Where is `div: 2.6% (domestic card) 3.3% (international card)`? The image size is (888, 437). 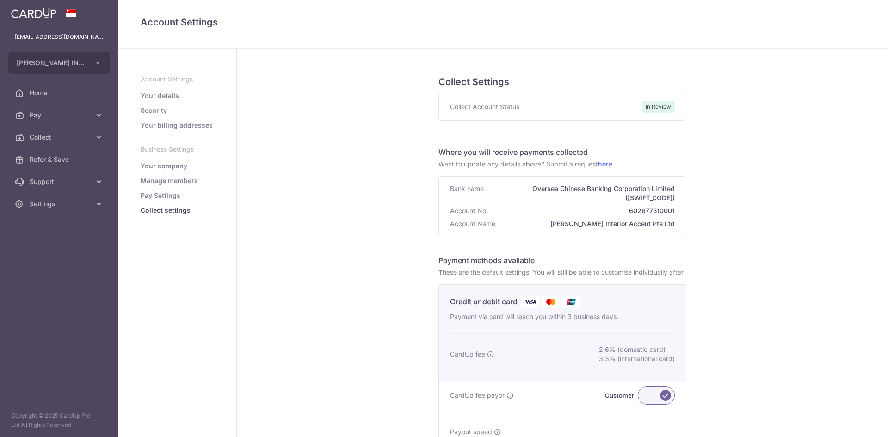
div: 2.6% (domestic card) 3.3% (international card) is located at coordinates (637, 354).